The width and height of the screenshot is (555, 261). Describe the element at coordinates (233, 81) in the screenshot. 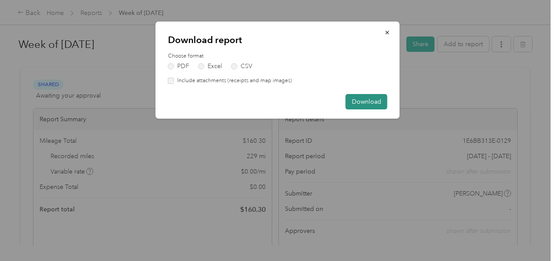

I see `label: Include attachments (receipts and map images)` at that location.